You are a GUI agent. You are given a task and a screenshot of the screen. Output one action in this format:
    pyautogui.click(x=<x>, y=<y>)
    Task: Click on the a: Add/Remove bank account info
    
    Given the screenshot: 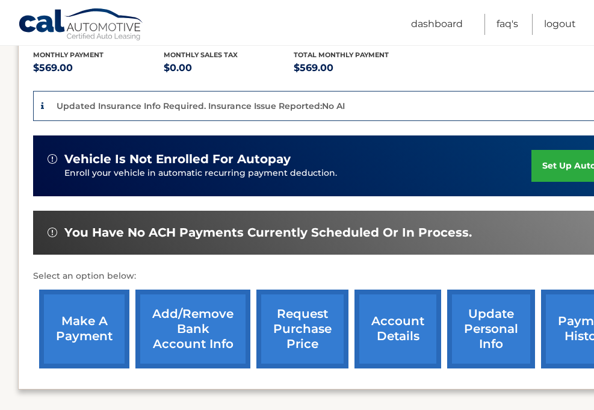 What is the action you would take?
    pyautogui.click(x=193, y=329)
    